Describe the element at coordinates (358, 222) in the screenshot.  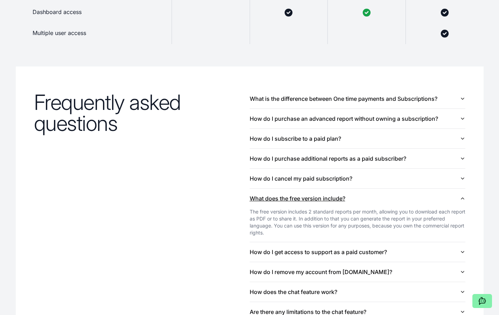
I see `div: The free version includes 2 standard reports per month, allowing you to download each report as P...` at that location.